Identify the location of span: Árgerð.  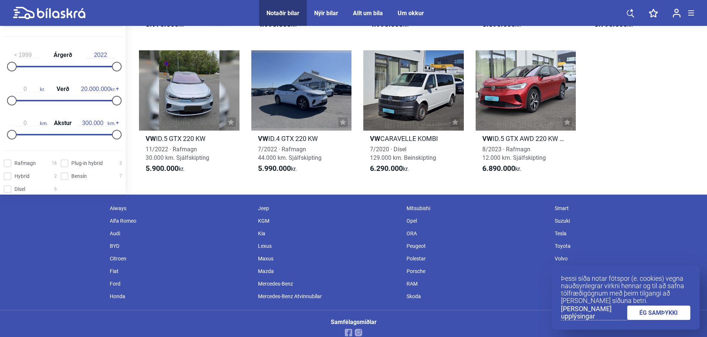
(63, 55).